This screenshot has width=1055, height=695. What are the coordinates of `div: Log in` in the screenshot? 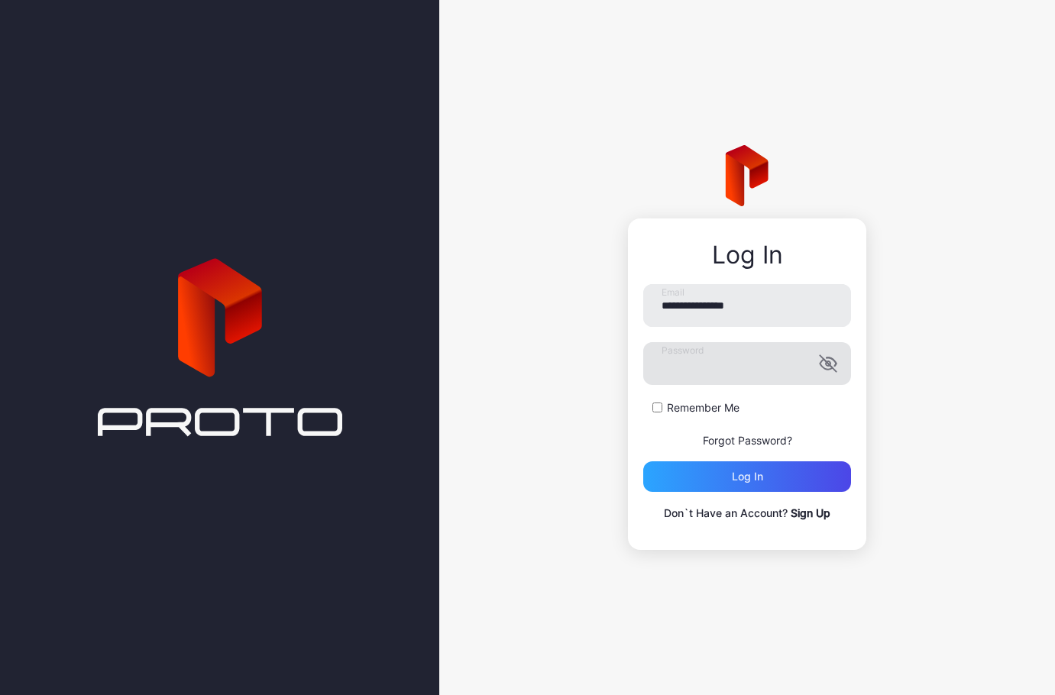 It's located at (747, 476).